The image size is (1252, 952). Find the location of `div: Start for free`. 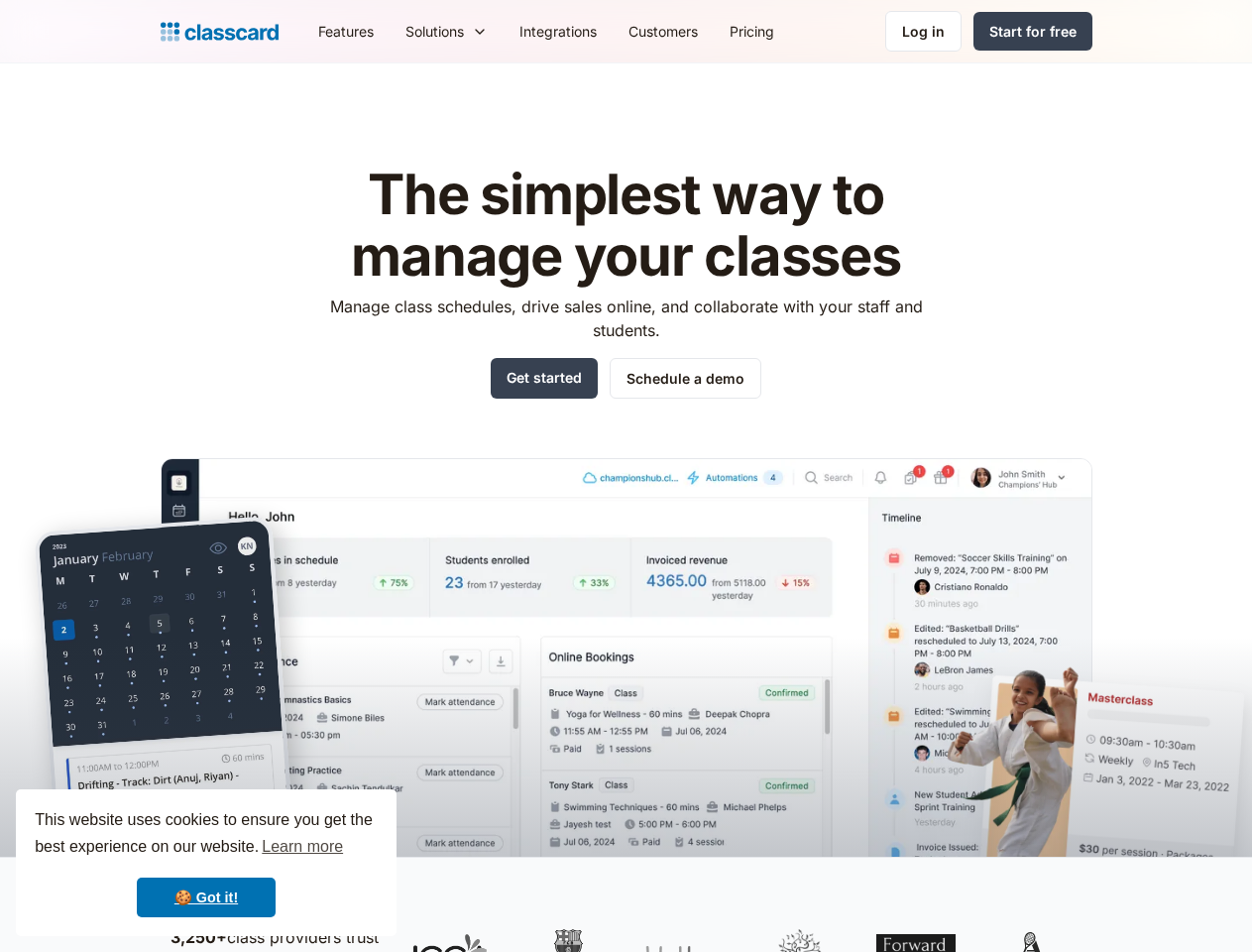

div: Start for free is located at coordinates (1033, 31).